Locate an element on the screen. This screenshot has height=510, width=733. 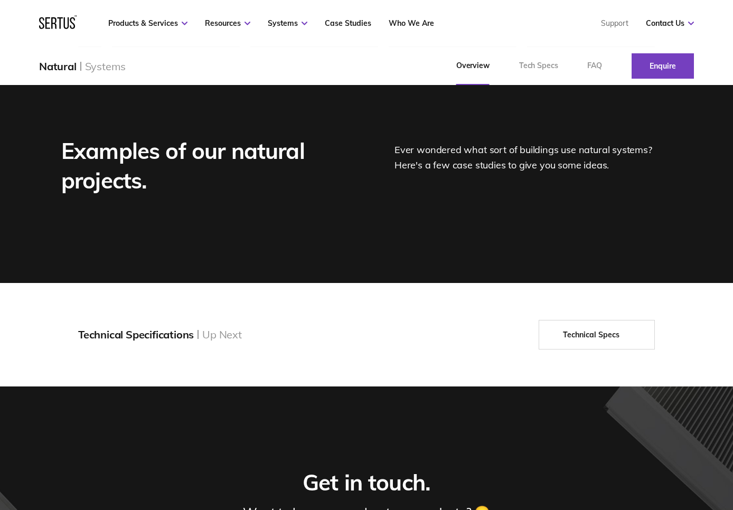
a: Support is located at coordinates (615, 23).